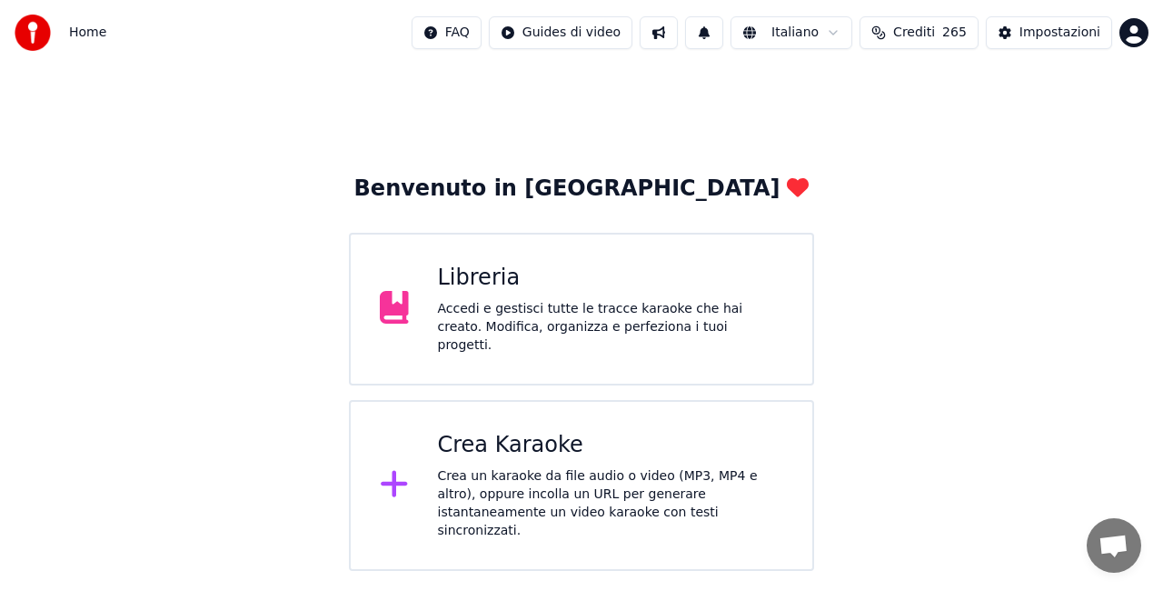  Describe the element at coordinates (954, 33) in the screenshot. I see `span: 265` at that location.